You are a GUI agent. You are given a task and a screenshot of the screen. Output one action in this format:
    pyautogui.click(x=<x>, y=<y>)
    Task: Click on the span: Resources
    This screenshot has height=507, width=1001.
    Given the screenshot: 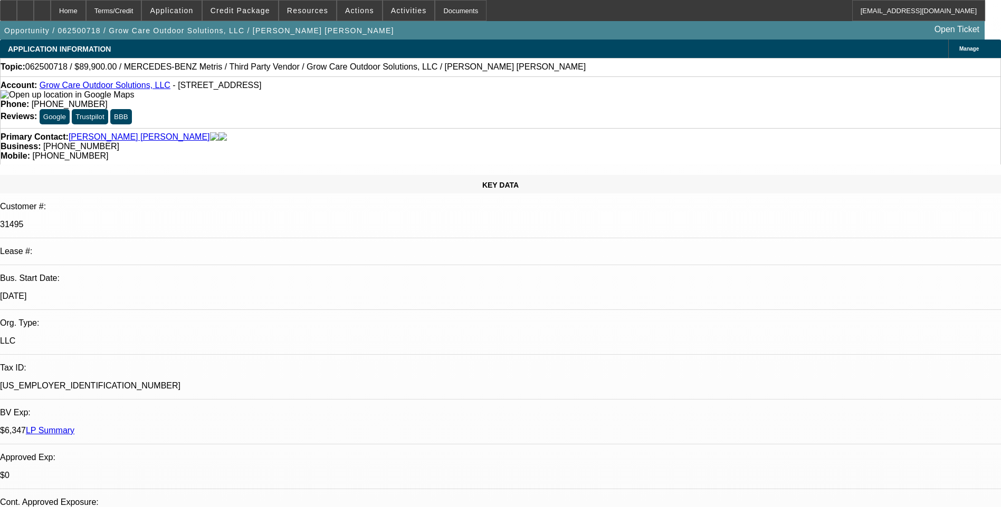 What is the action you would take?
    pyautogui.click(x=308, y=11)
    